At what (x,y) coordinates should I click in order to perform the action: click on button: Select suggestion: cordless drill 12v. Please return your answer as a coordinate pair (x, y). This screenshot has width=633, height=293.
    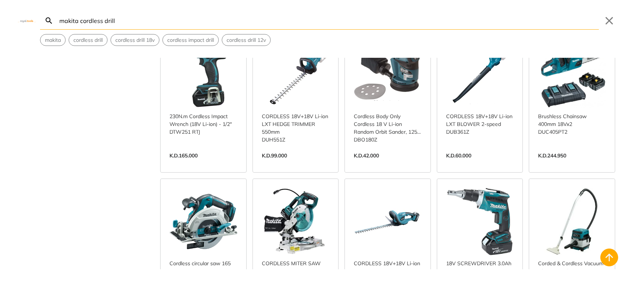
    Looking at the image, I should click on (246, 40).